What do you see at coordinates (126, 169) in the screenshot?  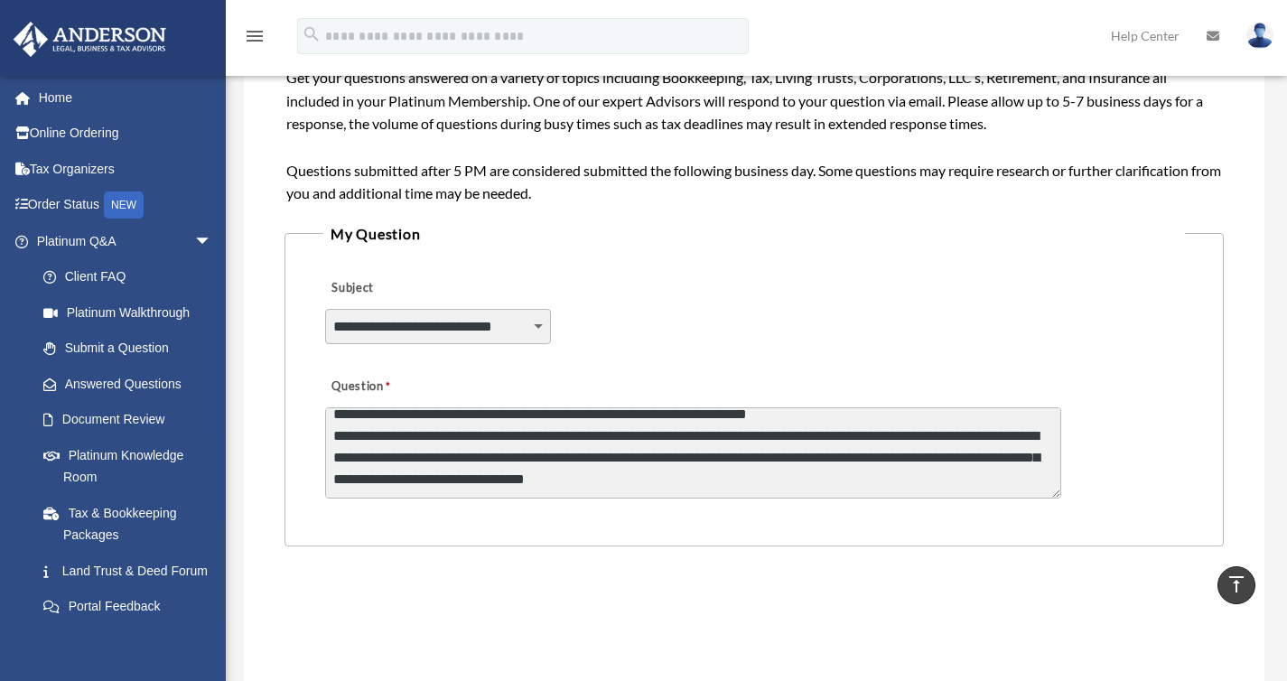 I see `a: Tax Organizers` at bounding box center [126, 169].